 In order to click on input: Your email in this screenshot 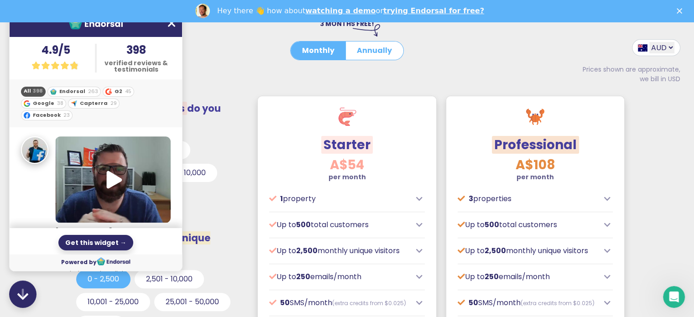, I will do `click(91, 209)`.